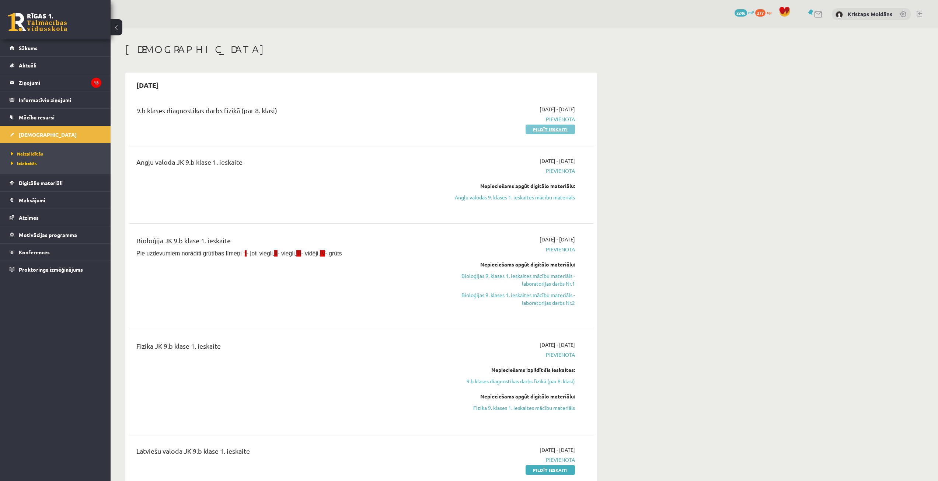 This screenshot has width=938, height=481. What do you see at coordinates (60, 200) in the screenshot?
I see `legend: Maksājumi` at bounding box center [60, 200].